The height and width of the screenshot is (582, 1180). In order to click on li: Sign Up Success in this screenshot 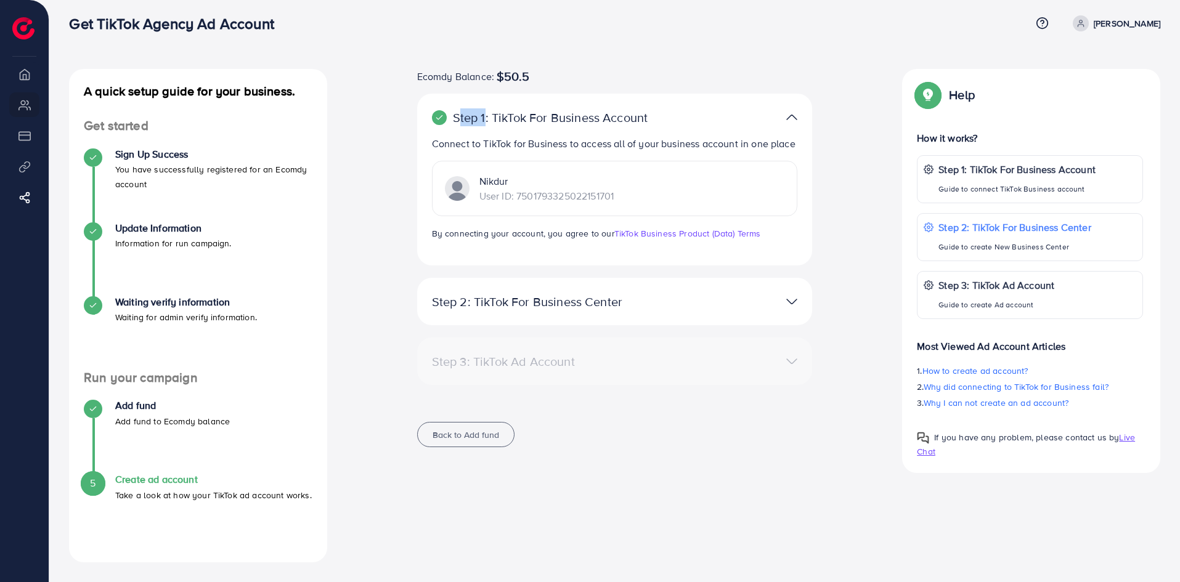, I will do `click(198, 186)`.